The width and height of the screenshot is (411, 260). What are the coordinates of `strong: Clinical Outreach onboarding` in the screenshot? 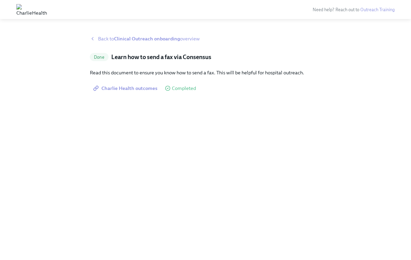 It's located at (147, 39).